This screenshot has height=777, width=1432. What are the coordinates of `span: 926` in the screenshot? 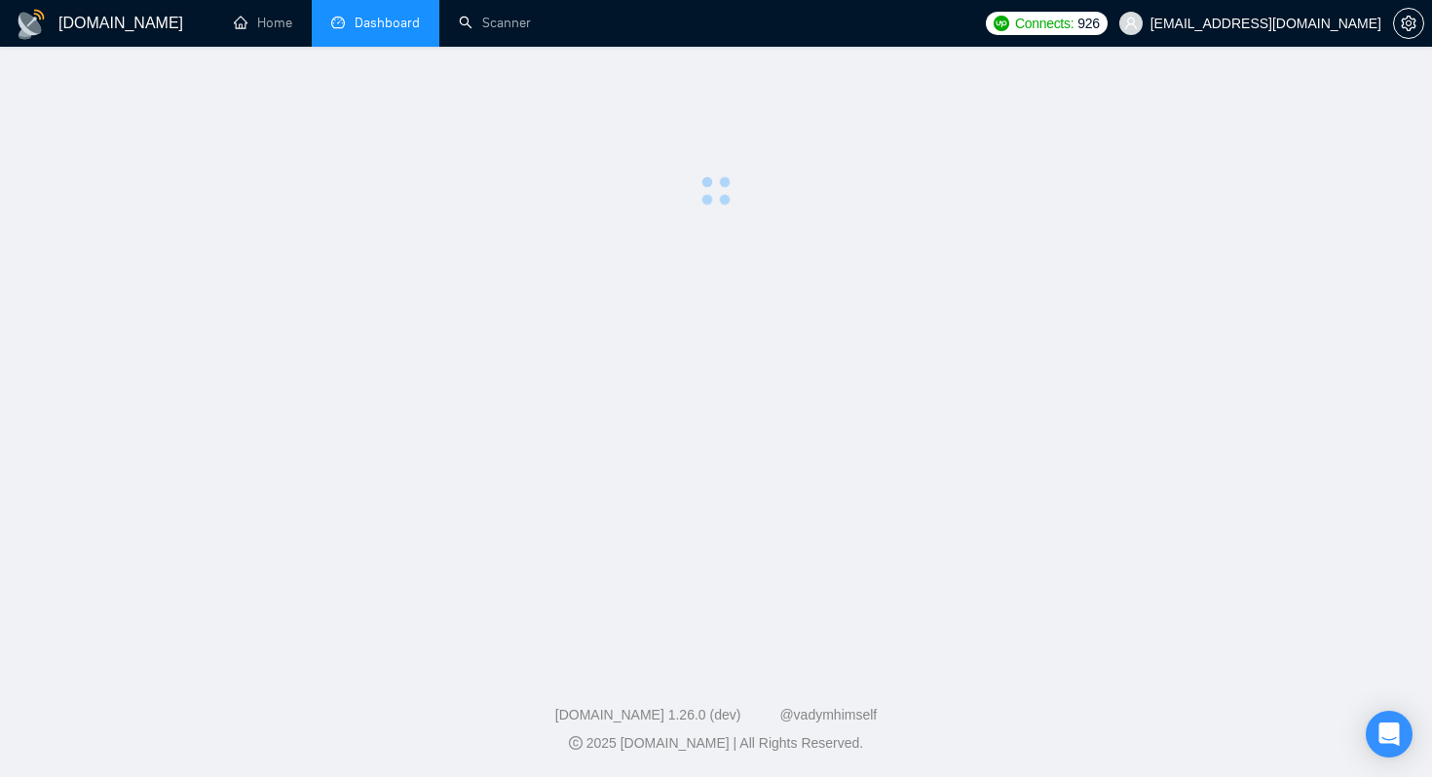 It's located at (1088, 23).